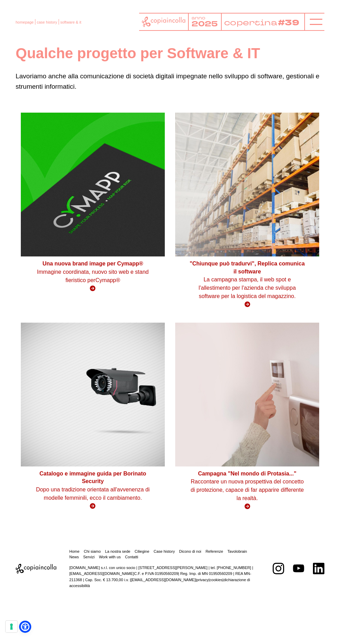 This screenshot has width=340, height=638. I want to click on a: Referenze, so click(214, 551).